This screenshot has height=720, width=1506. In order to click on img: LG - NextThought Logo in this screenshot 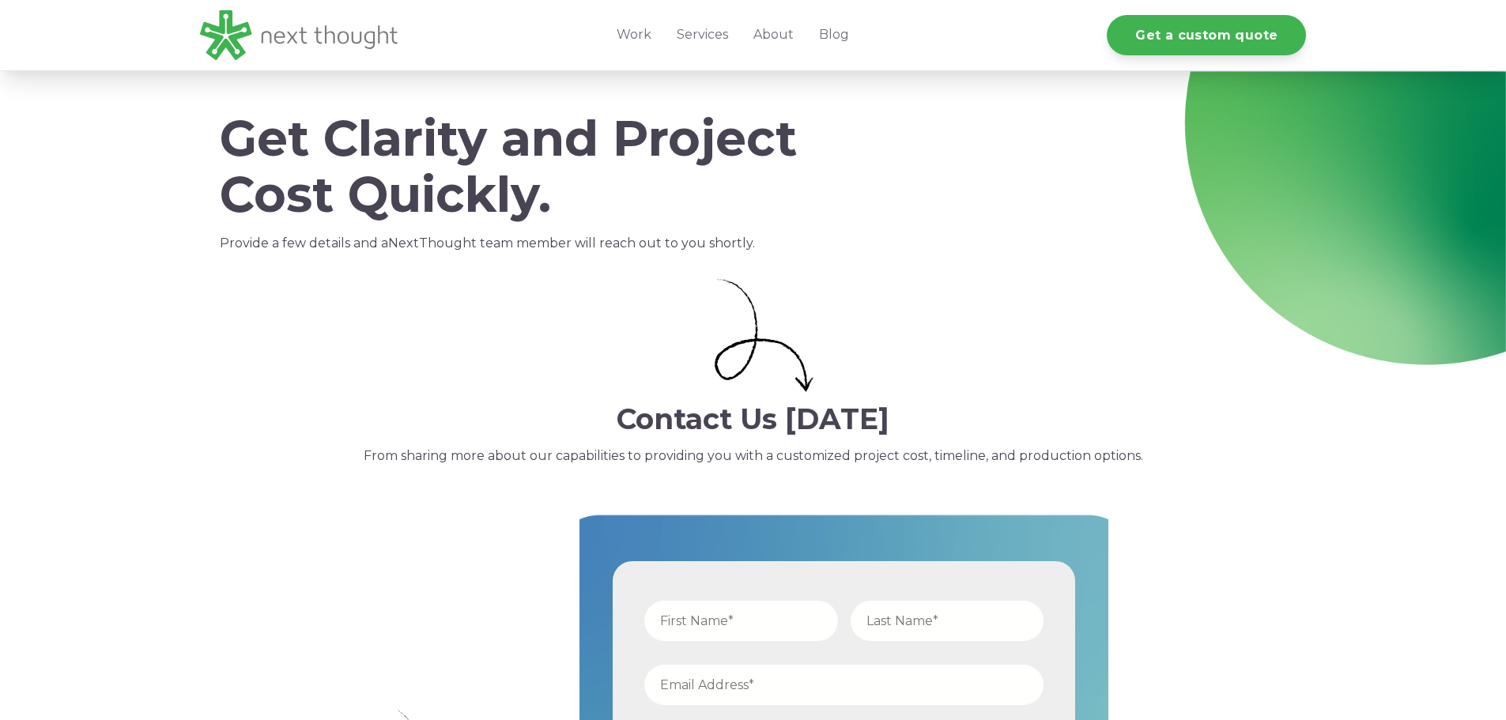, I will do `click(299, 35)`.